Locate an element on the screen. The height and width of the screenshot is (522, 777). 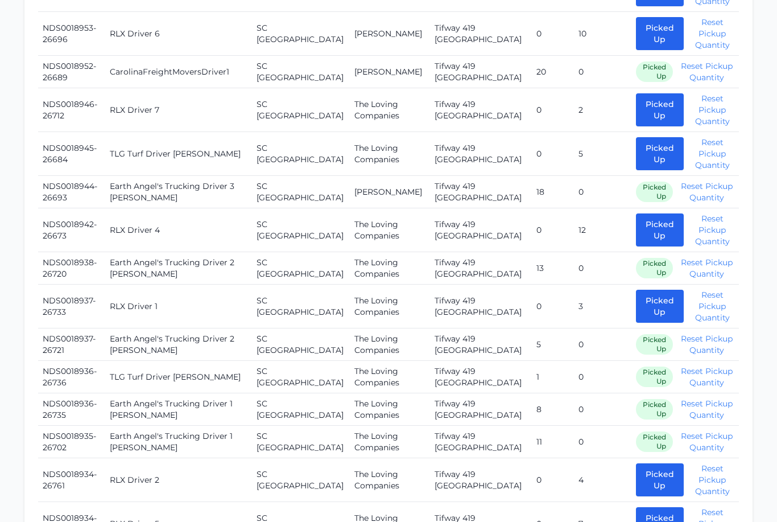
td: 8 is located at coordinates (552, 409).